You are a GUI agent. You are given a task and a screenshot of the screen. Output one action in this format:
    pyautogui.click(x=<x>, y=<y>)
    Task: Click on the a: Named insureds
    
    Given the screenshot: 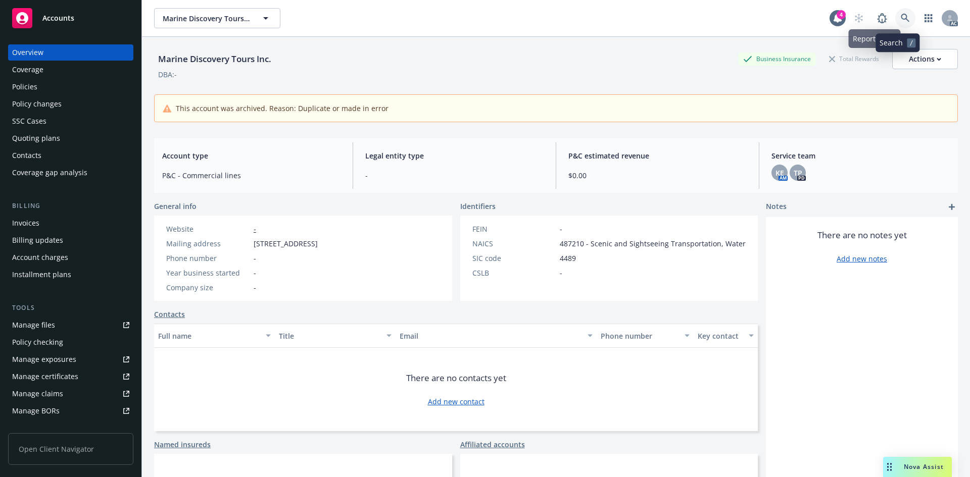 What is the action you would take?
    pyautogui.click(x=182, y=445)
    